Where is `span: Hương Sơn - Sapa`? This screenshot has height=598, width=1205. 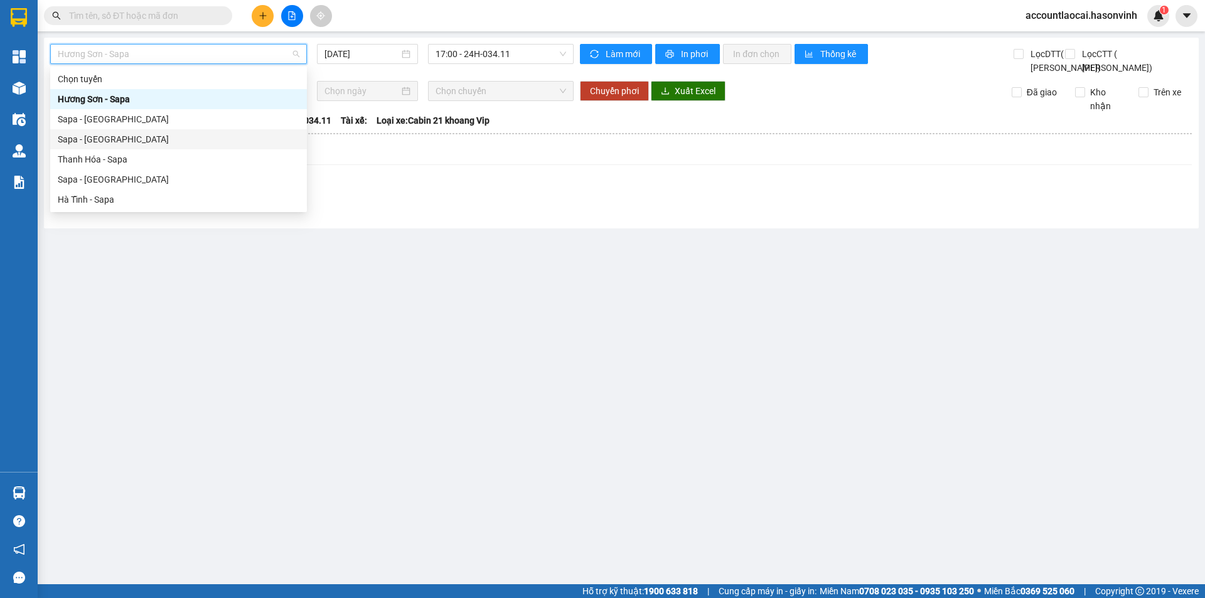
span: Hương Sơn - Sapa is located at coordinates (178, 54).